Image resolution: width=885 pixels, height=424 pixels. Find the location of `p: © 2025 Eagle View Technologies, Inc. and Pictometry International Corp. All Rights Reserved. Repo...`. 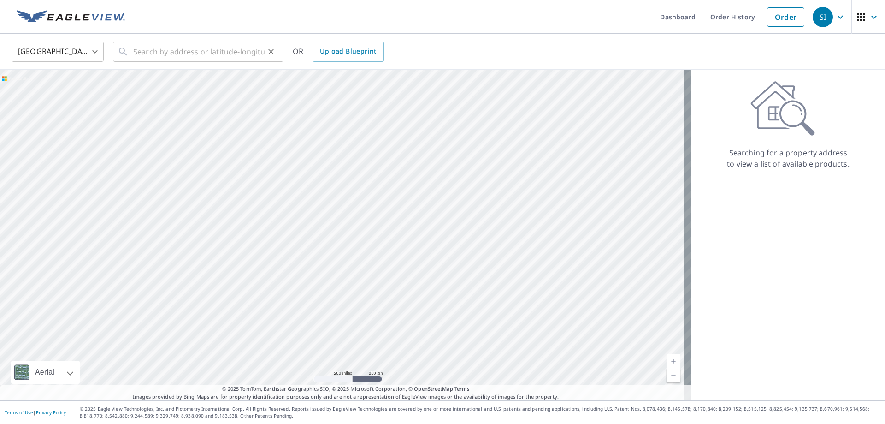

p: © 2025 Eagle View Technologies, Inc. and Pictometry International Corp. All Rights Reserved. Repo... is located at coordinates (480, 412).